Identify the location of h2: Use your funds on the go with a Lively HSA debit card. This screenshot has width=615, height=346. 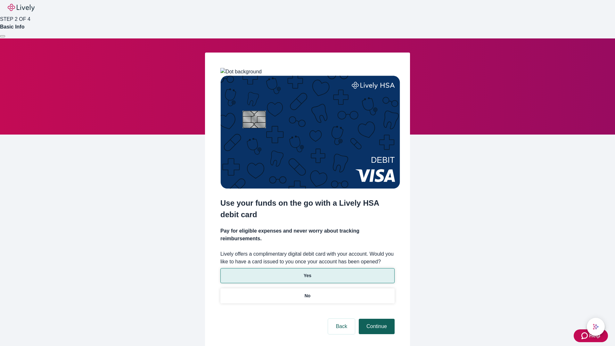
(307, 209).